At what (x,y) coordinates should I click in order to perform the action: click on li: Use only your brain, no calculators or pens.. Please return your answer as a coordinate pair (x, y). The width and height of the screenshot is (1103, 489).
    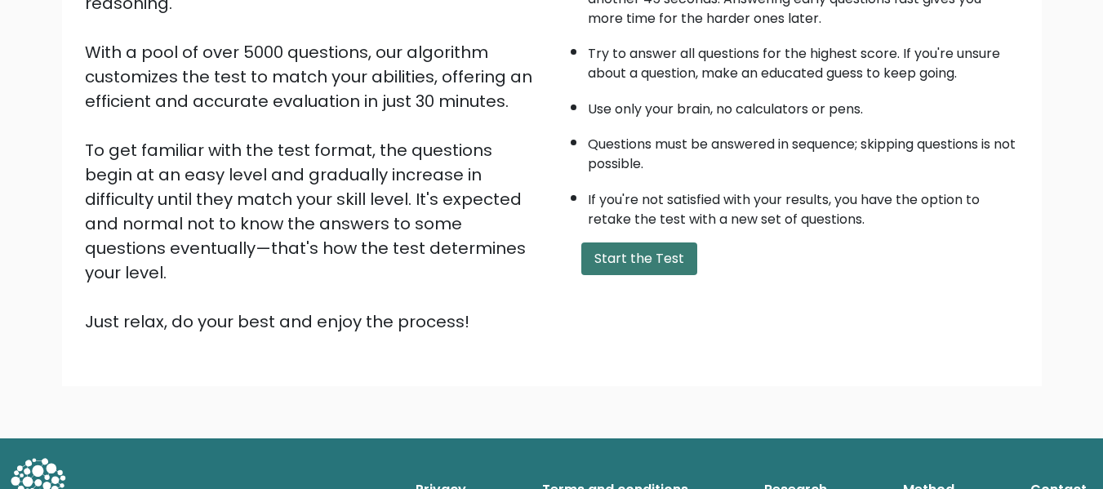
    Looking at the image, I should click on (803, 105).